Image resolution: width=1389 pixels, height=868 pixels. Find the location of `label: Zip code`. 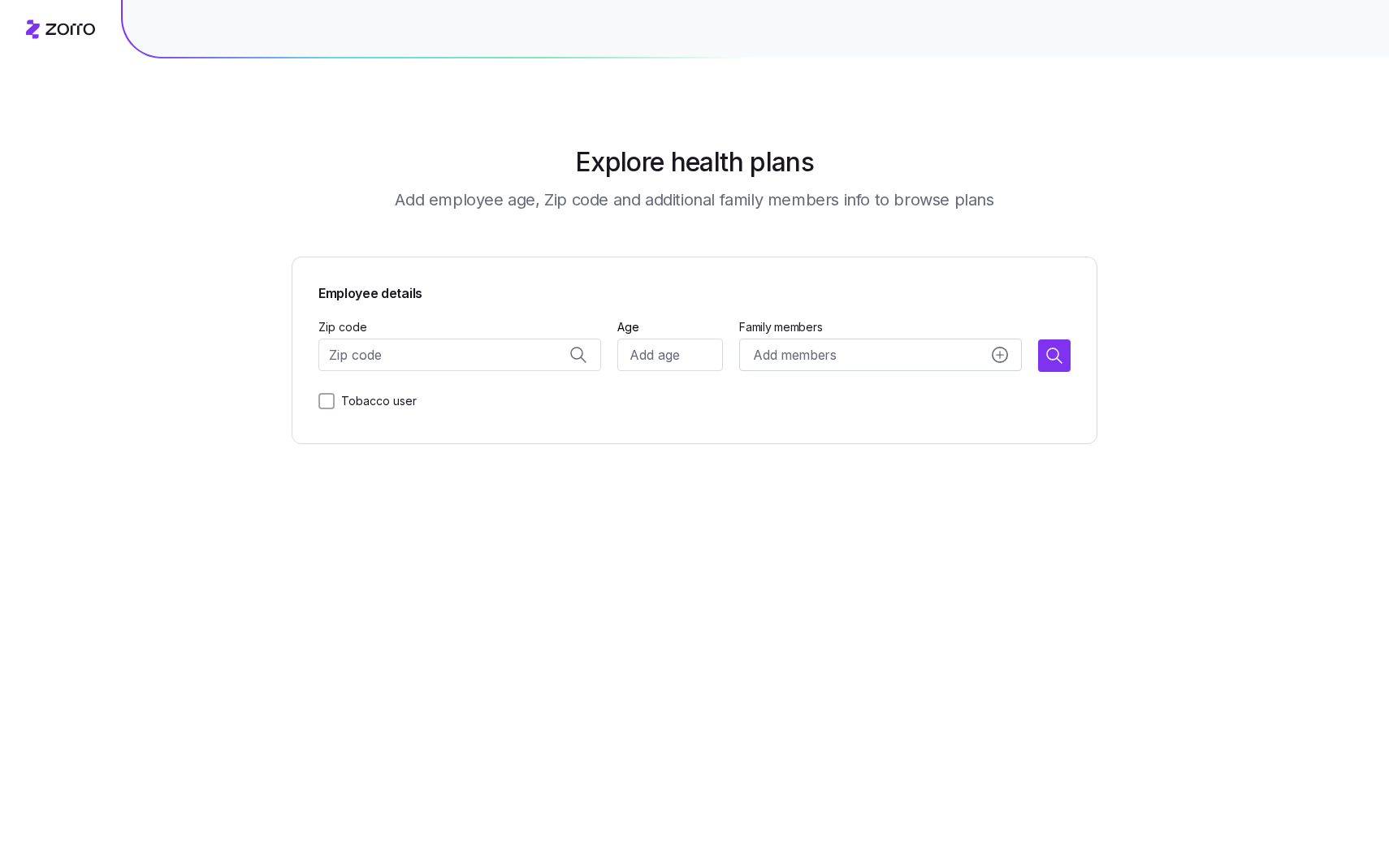

label: Zip code is located at coordinates (343, 327).